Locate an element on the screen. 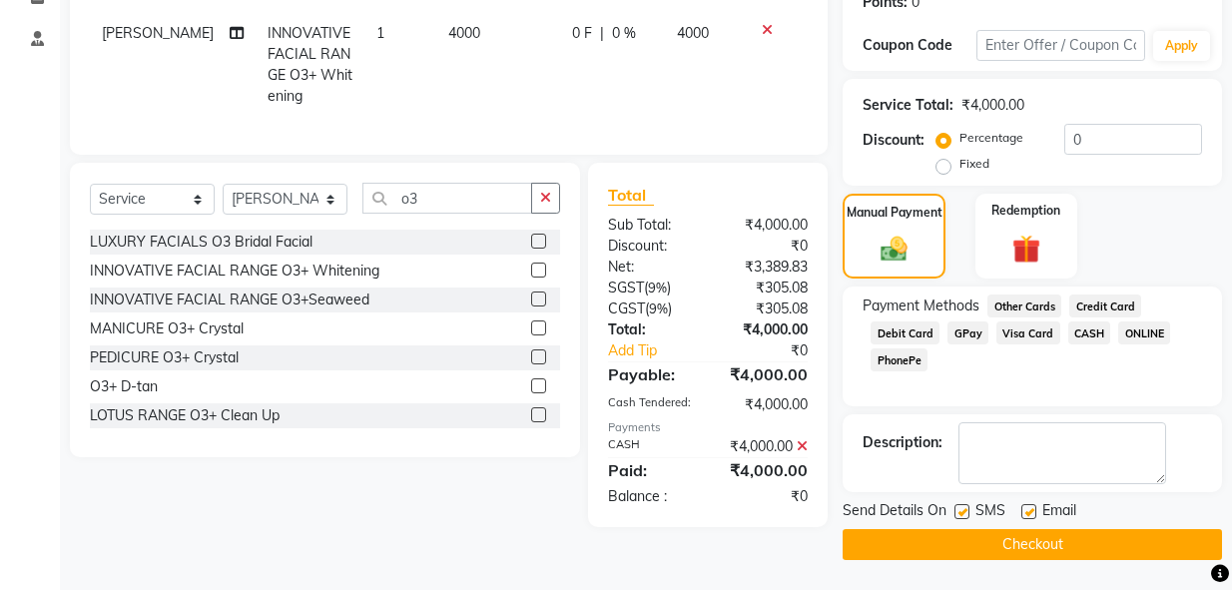 The height and width of the screenshot is (590, 1232). div: LUXURY FACIALS O3 Bridal Facial is located at coordinates (201, 242).